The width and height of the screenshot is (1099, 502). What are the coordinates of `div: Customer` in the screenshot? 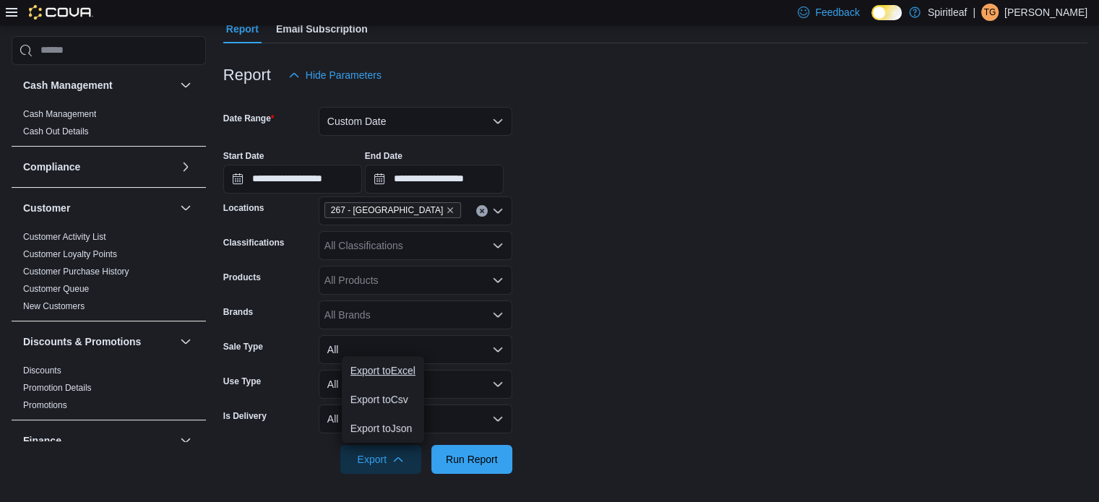 It's located at (108, 275).